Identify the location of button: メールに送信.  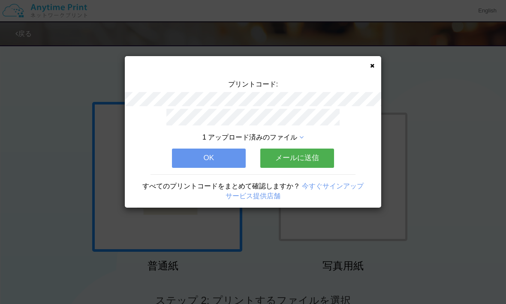
(297, 158).